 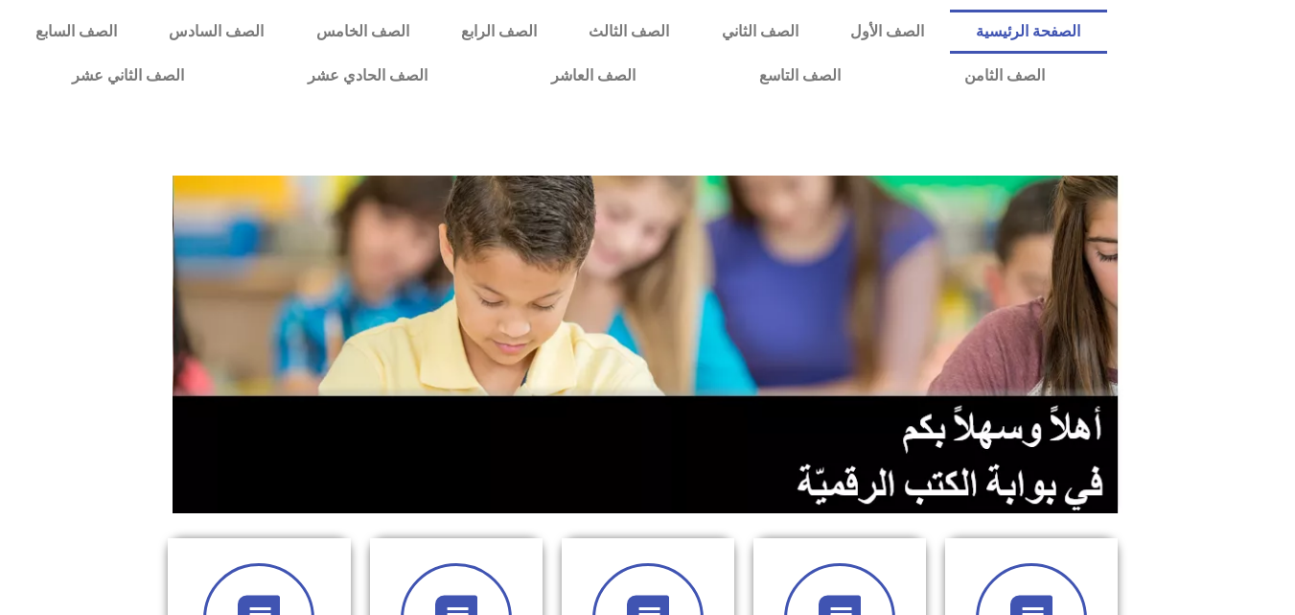 What do you see at coordinates (760, 32) in the screenshot?
I see `a: الصف الثاني` at bounding box center [760, 32].